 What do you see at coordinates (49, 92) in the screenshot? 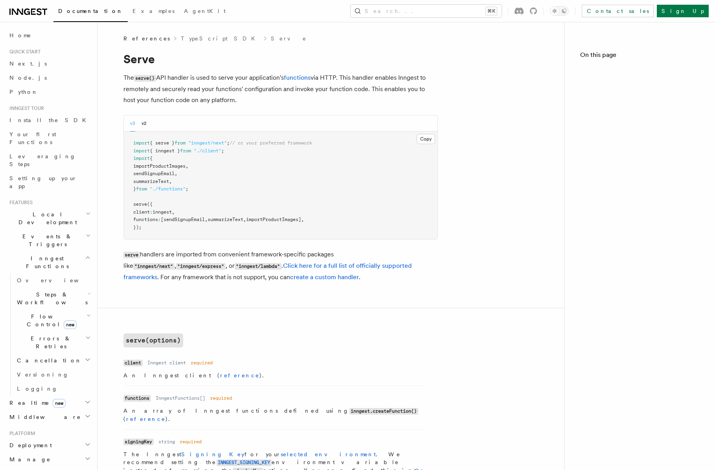
I see `a: Python` at bounding box center [49, 92].